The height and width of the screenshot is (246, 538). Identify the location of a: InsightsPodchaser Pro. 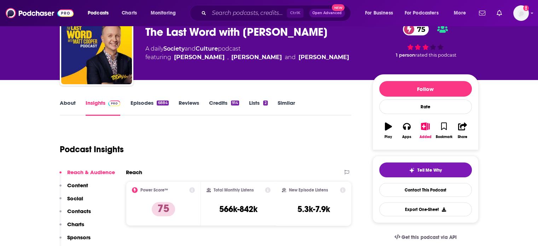
(103, 108).